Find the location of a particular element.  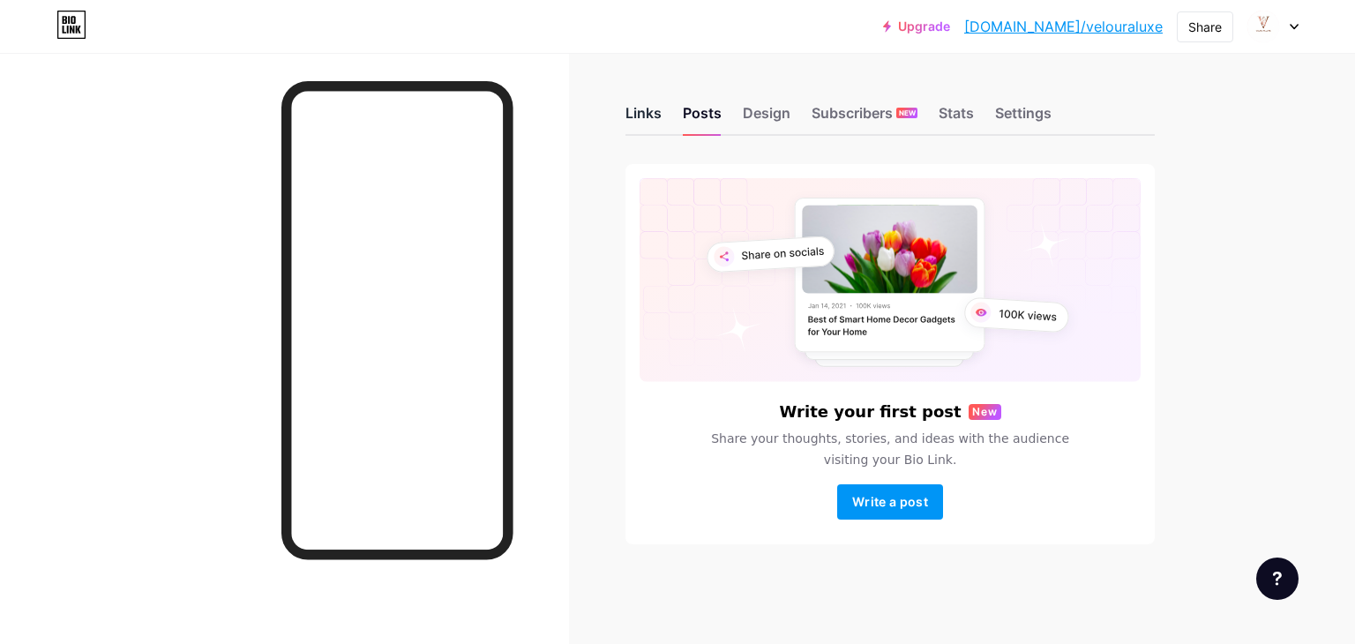

div: Links is located at coordinates (643, 118).